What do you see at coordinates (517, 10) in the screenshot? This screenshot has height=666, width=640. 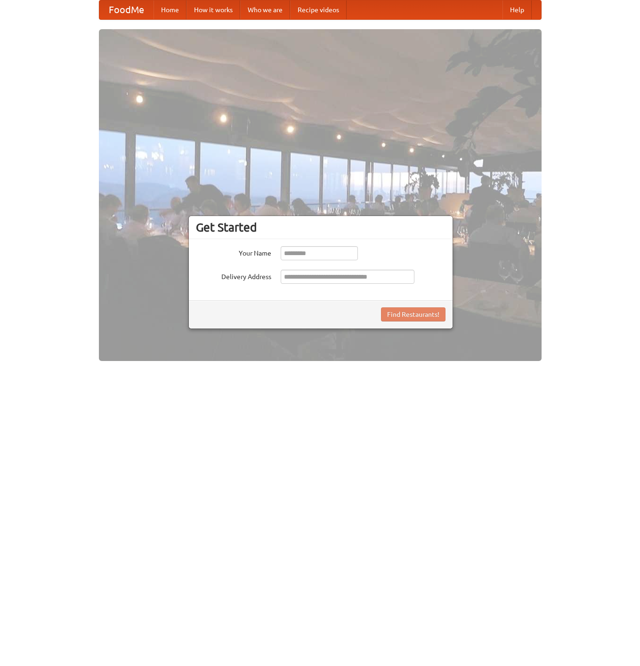 I see `a: Help` at bounding box center [517, 10].